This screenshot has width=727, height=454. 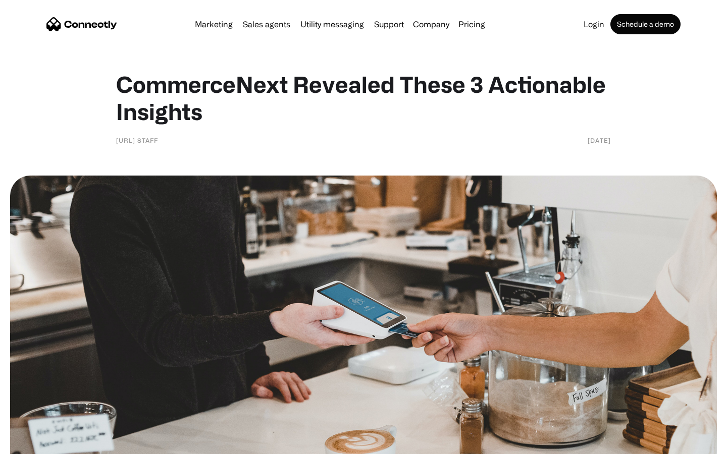 I want to click on a: Schedule a demo, so click(x=645, y=24).